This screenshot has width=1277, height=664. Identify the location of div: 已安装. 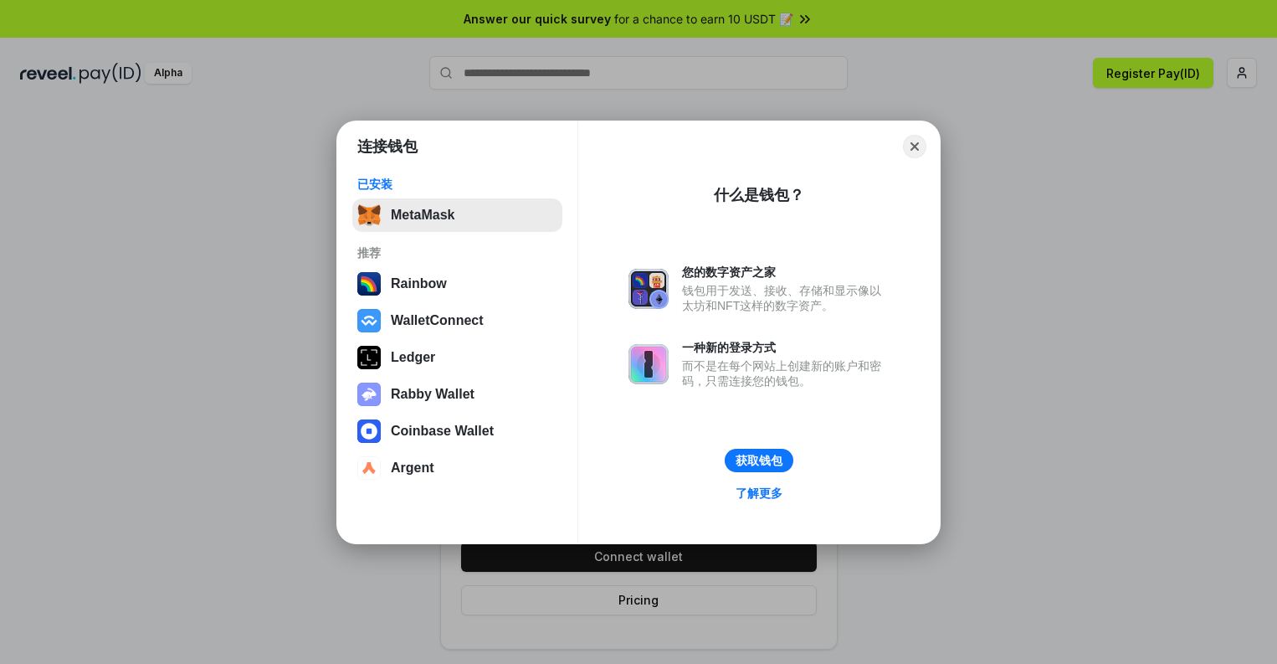
(457, 184).